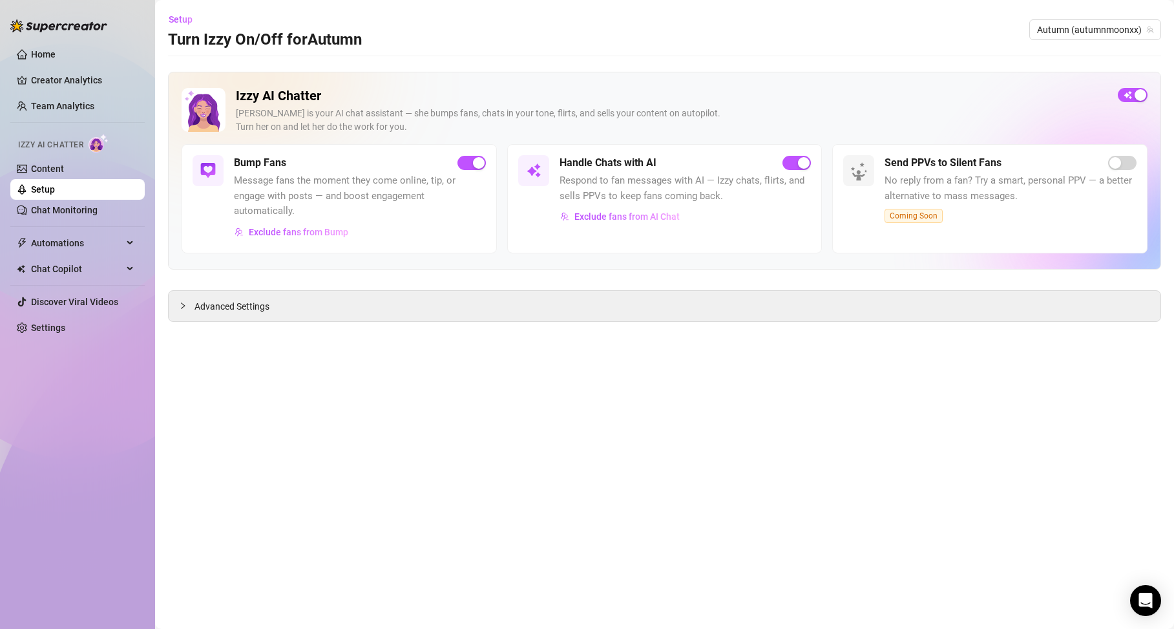  I want to click on a: Team Analytics, so click(63, 106).